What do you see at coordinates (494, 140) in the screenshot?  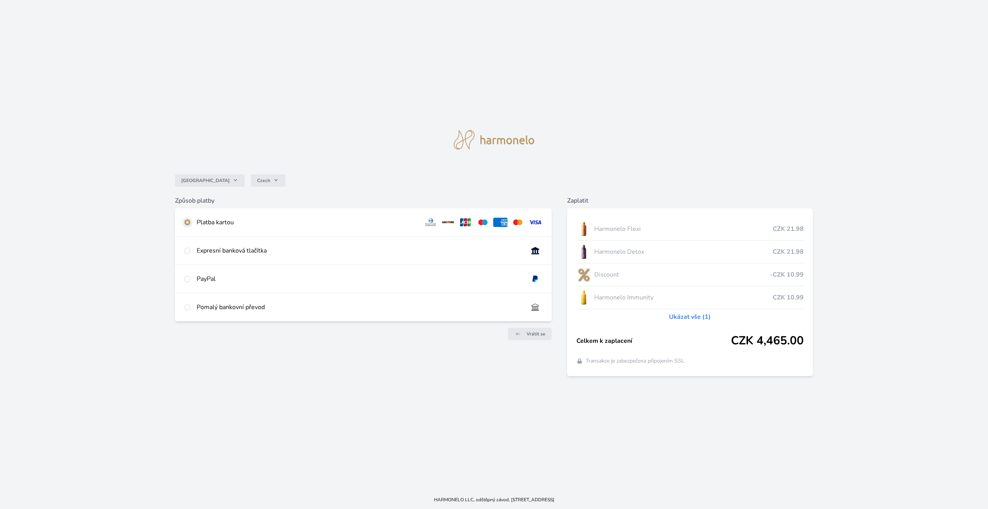 I see `img: logo.svg` at bounding box center [494, 140].